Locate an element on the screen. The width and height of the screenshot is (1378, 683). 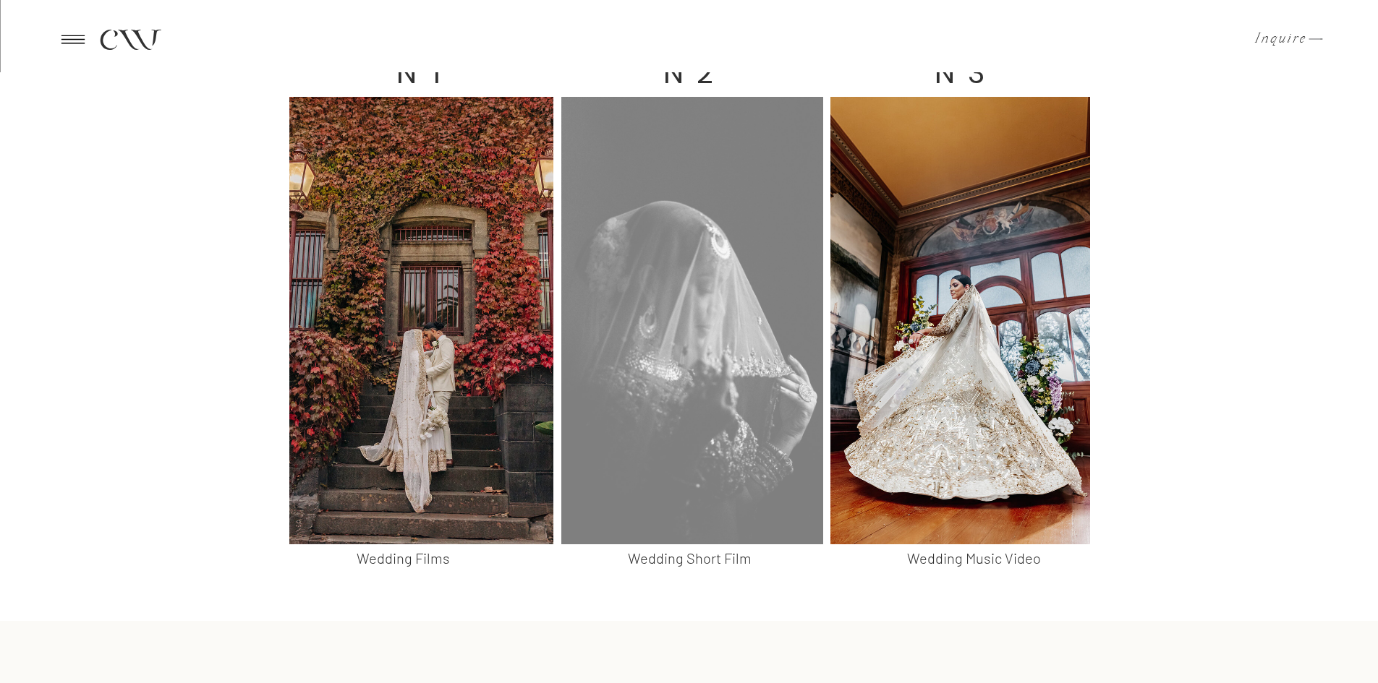
h3: Wedding Short Film is located at coordinates (689, 562).